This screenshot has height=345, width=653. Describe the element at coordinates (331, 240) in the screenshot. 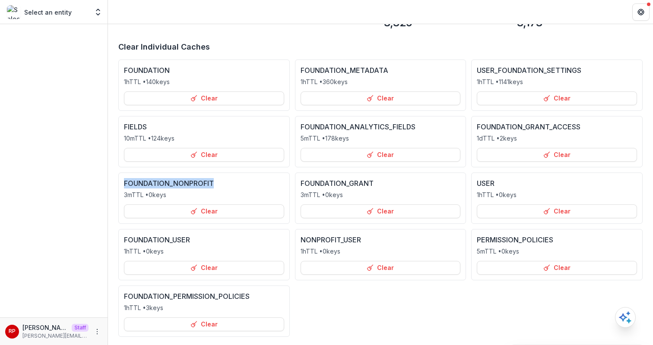

I see `p: NONPROFIT_USER` at that location.